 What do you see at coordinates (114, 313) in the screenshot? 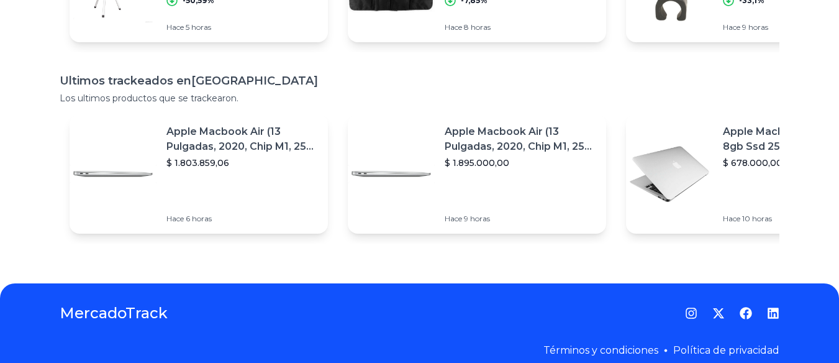
I see `a: MercadoTrack` at bounding box center [114, 313].